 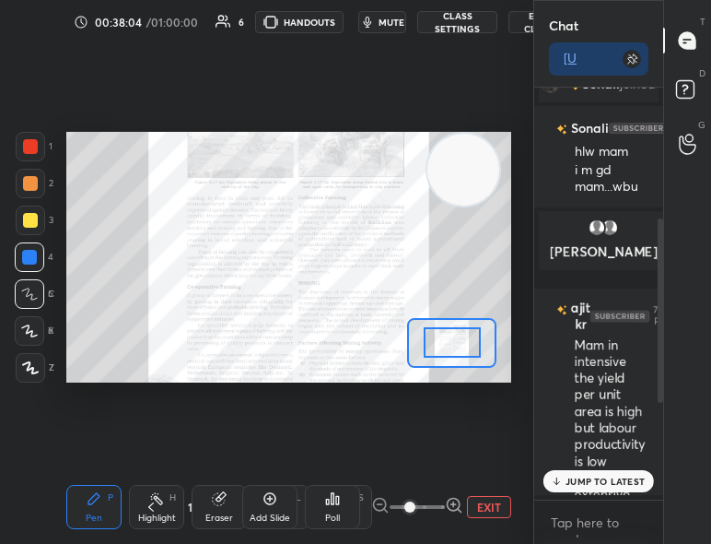 What do you see at coordinates (612, 152) in the screenshot?
I see `div: hlw mam` at bounding box center [612, 152].